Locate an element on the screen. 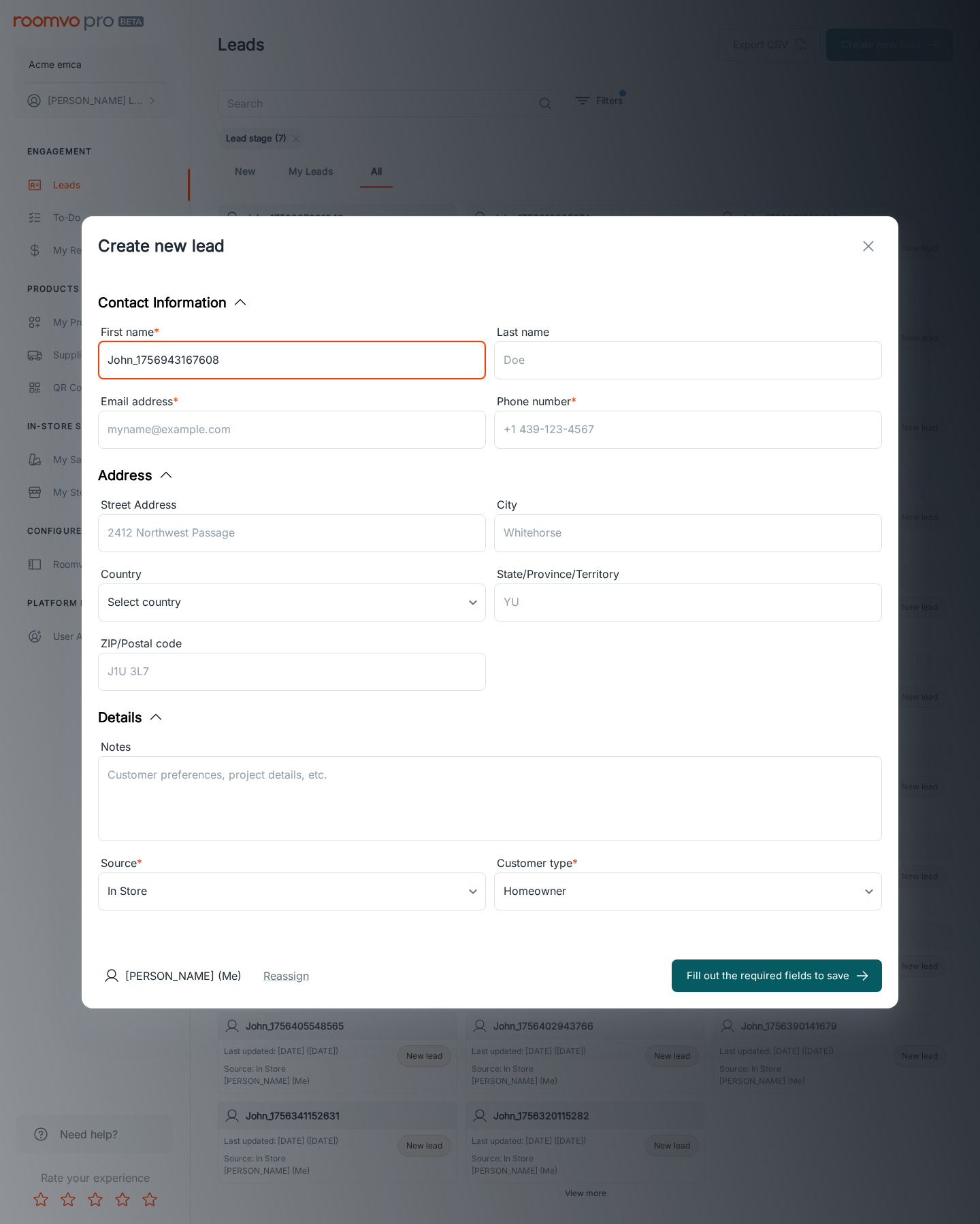 Image resolution: width=980 pixels, height=1224 pixels. button: Contact Information is located at coordinates (172, 303).